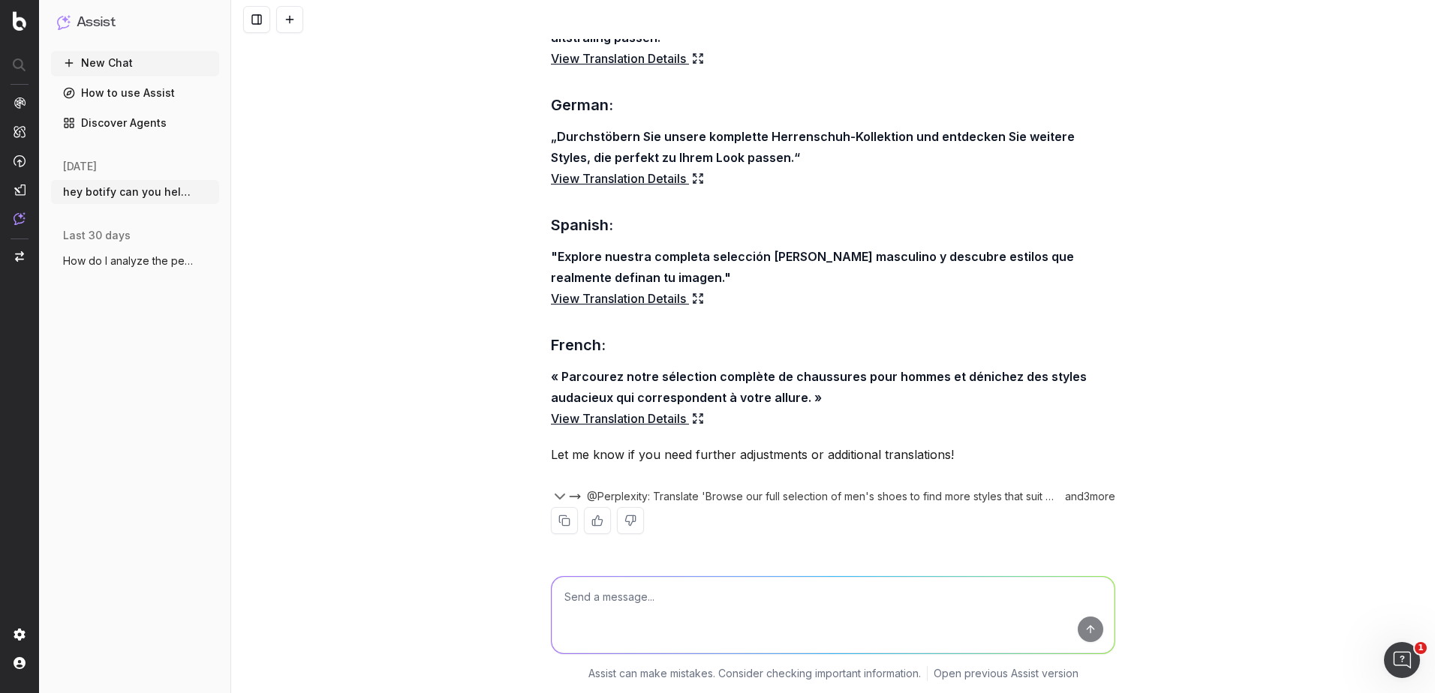  Describe the element at coordinates (814, 147) in the screenshot. I see `strong: „Durchstöbern Sie unsere komplette Herrenschuh-Kollektion und entdecken Sie weitere Styles, die p...` at that location.